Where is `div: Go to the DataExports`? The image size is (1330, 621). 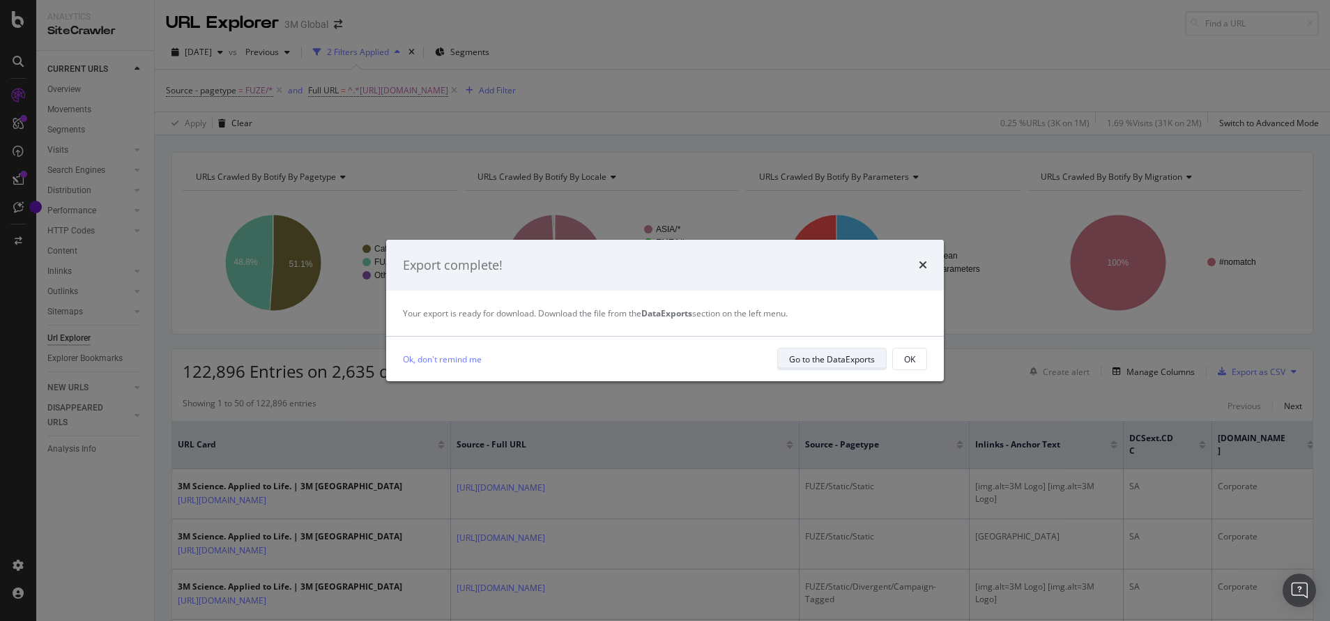
div: Go to the DataExports is located at coordinates (832, 359).